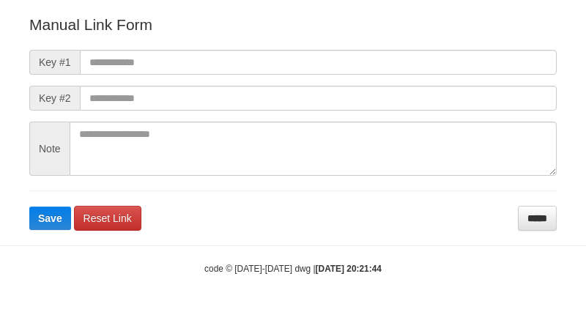 This screenshot has height=312, width=586. I want to click on button: Save, so click(50, 218).